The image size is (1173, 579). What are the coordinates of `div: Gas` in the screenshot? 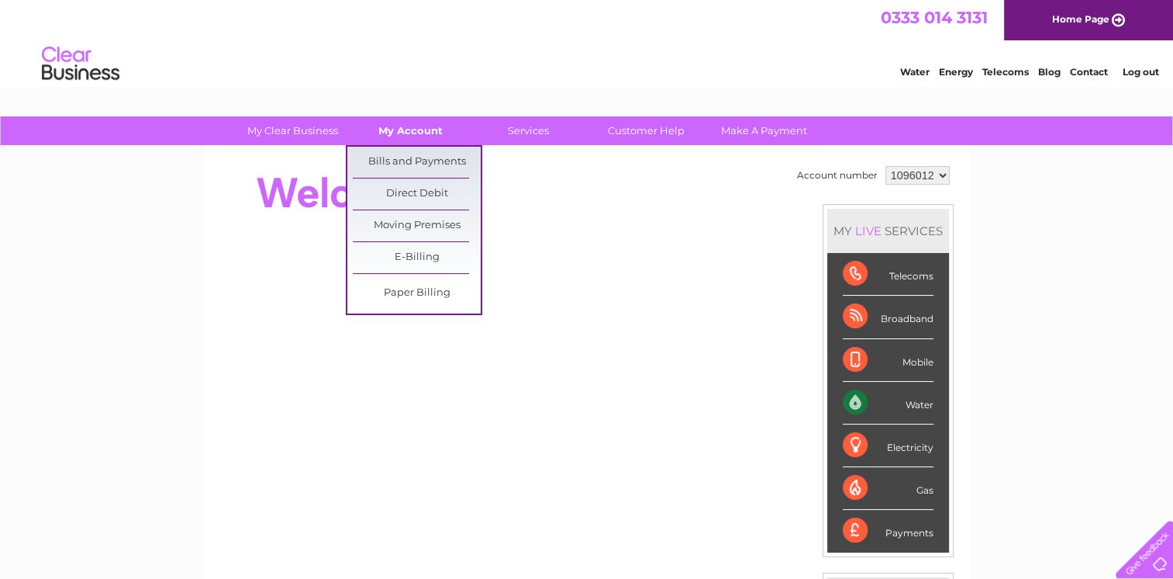 It's located at (888, 488).